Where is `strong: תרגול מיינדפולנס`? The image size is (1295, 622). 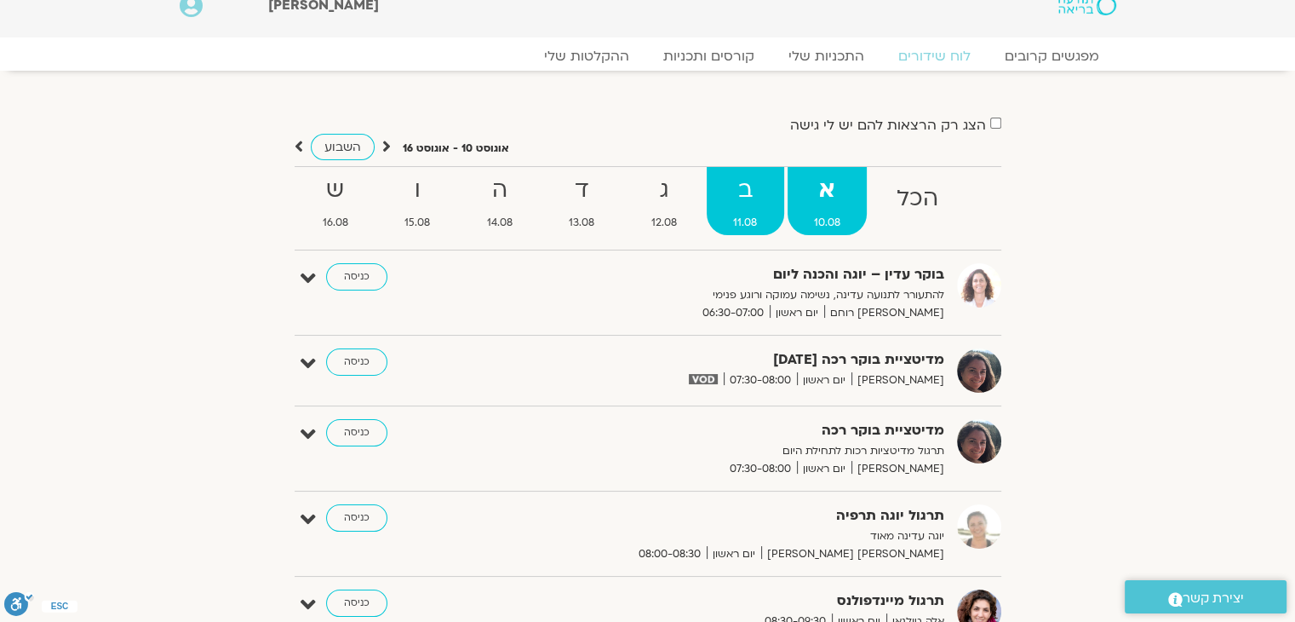
strong: תרגול מיינדפולנס is located at coordinates (736, 600).